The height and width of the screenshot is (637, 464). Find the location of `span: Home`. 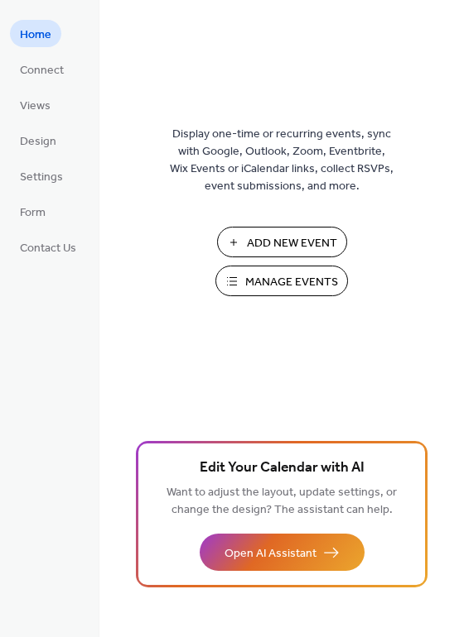

span: Home is located at coordinates (36, 35).